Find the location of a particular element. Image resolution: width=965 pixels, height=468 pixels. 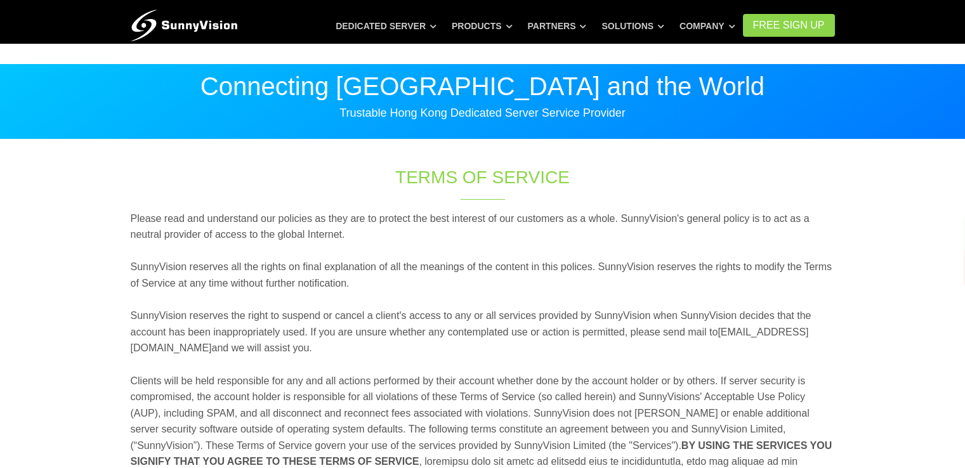

a: Products is located at coordinates (482, 26).